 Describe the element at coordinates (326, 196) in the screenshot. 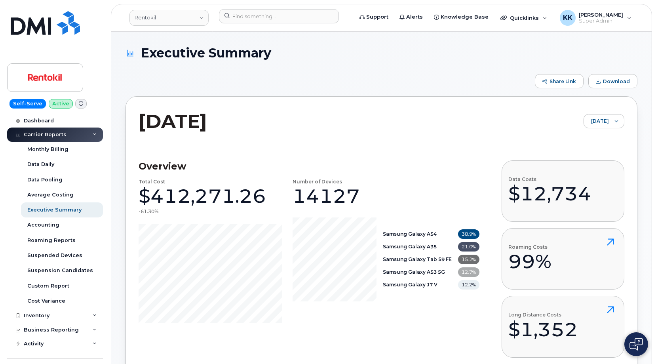

I see `div: 14127` at that location.